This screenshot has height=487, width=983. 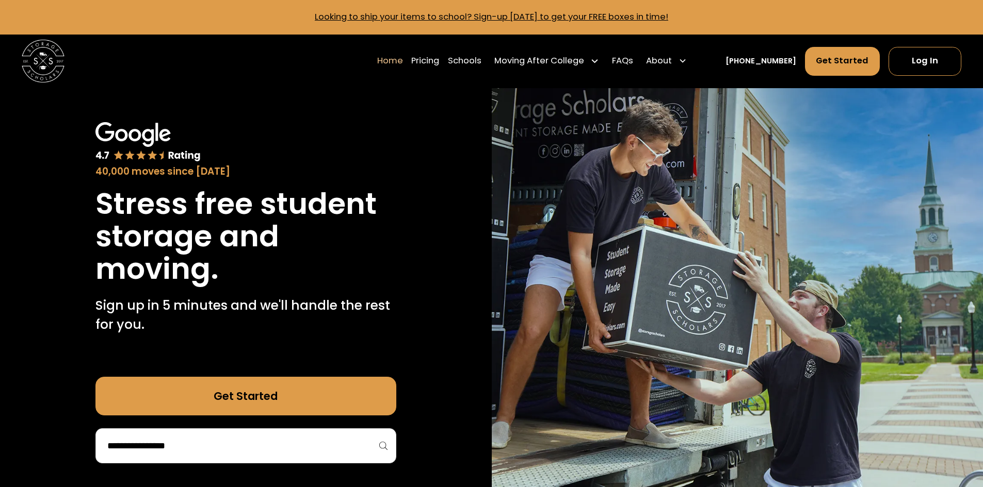 I want to click on img: Storage Scholars main logo, so click(x=43, y=61).